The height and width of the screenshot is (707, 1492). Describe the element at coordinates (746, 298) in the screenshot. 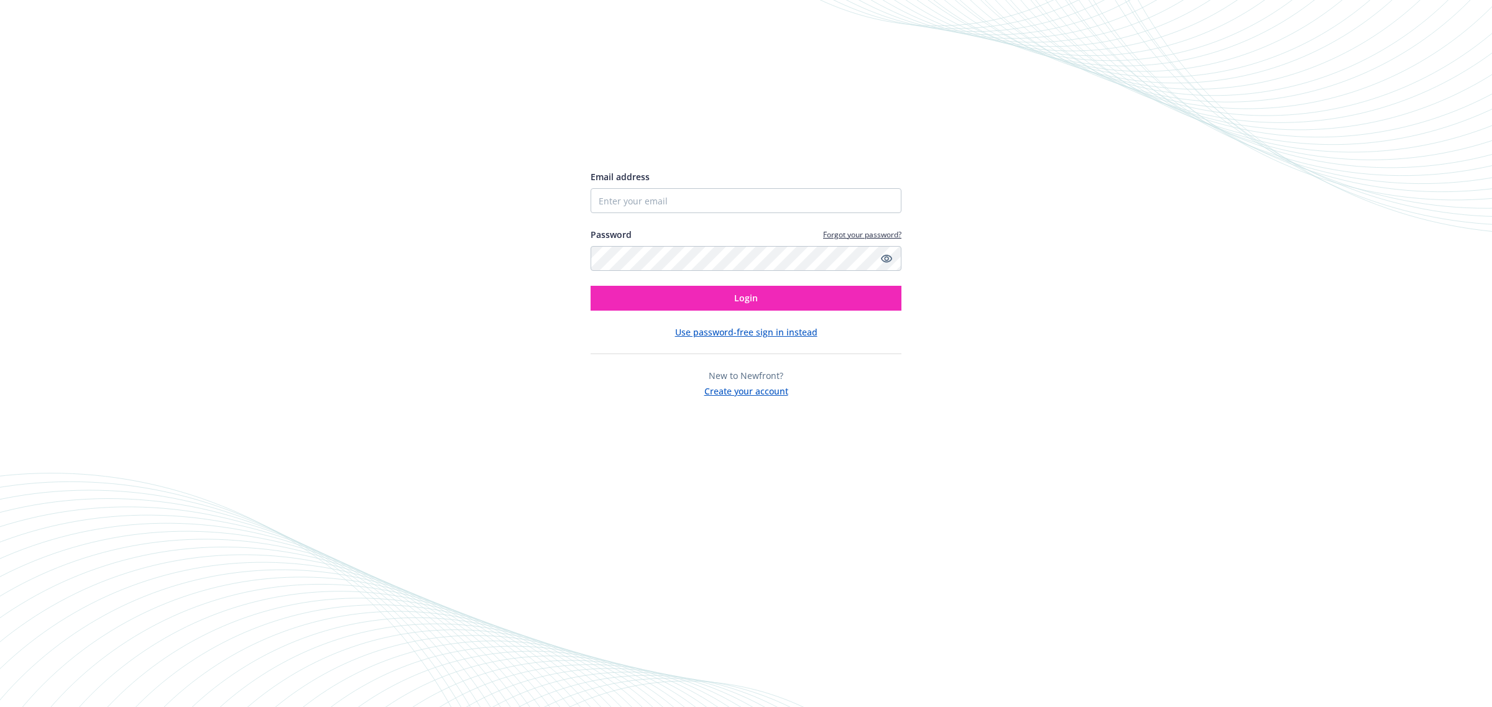

I see `button: Login` at that location.